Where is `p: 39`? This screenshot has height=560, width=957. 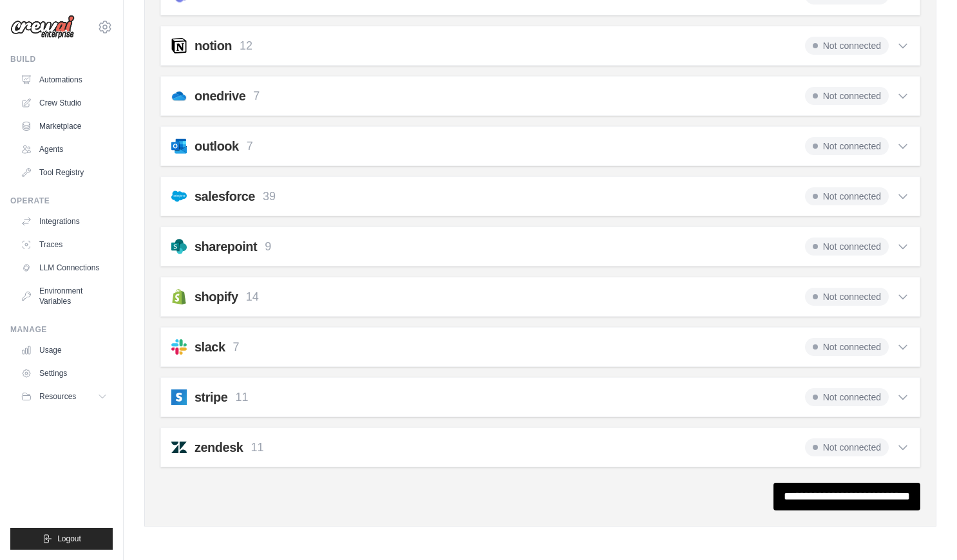 p: 39 is located at coordinates (269, 196).